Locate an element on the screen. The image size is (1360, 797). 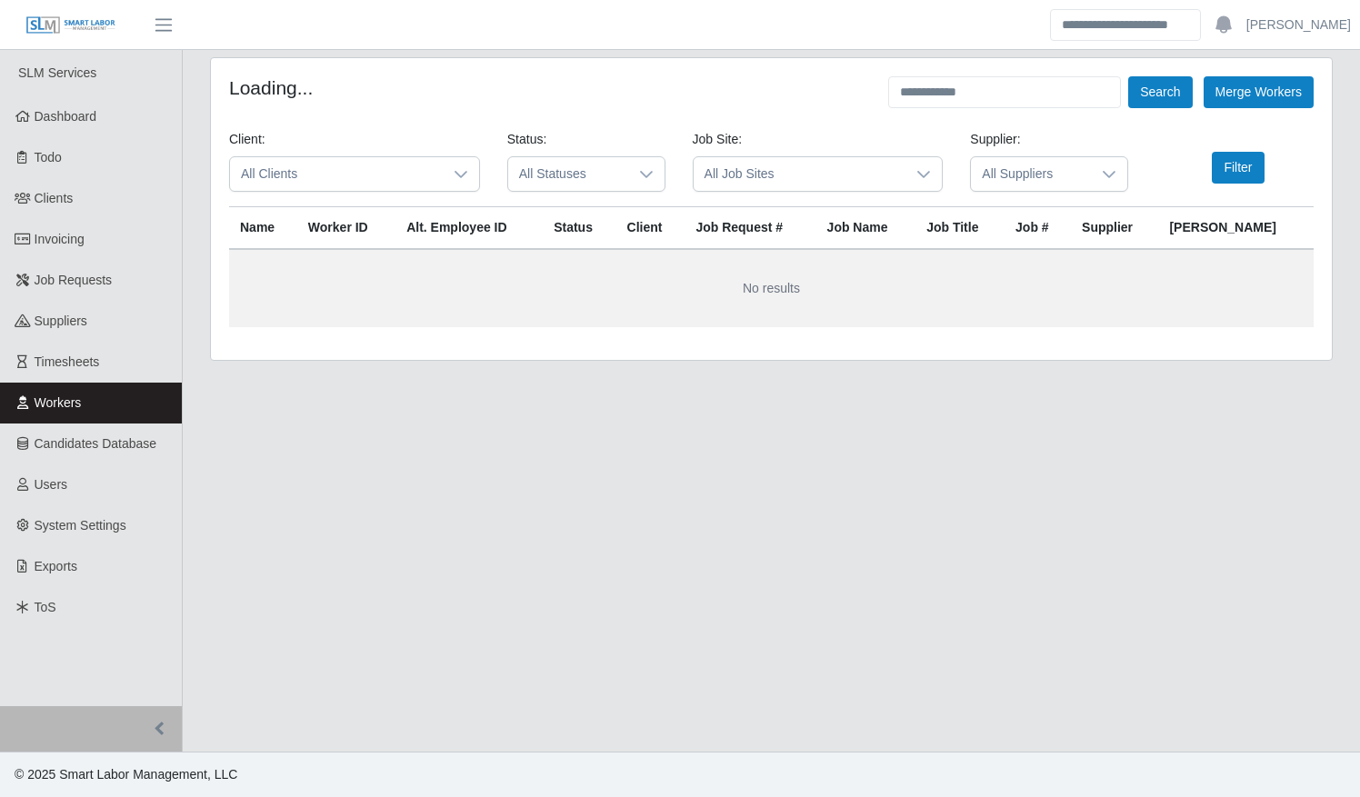
span: Dashboard is located at coordinates (65, 116).